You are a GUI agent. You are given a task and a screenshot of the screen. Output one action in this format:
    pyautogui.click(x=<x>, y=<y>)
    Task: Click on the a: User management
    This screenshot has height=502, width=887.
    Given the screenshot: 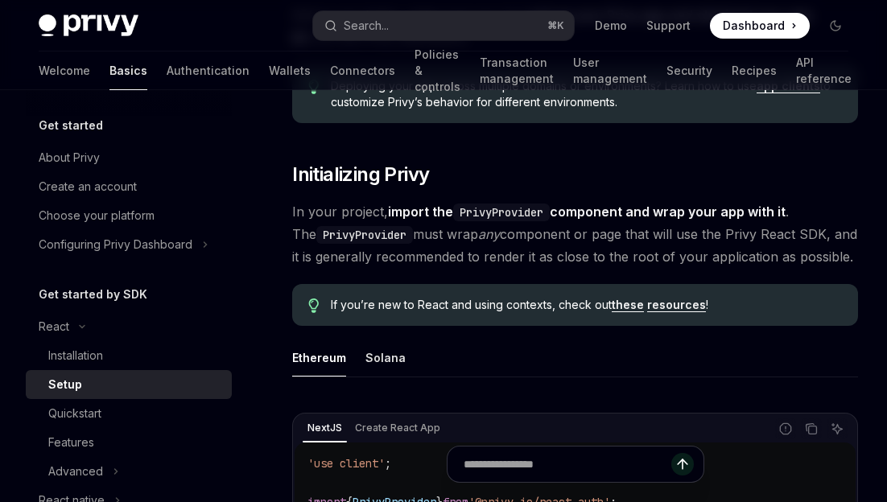 What is the action you would take?
    pyautogui.click(x=610, y=71)
    